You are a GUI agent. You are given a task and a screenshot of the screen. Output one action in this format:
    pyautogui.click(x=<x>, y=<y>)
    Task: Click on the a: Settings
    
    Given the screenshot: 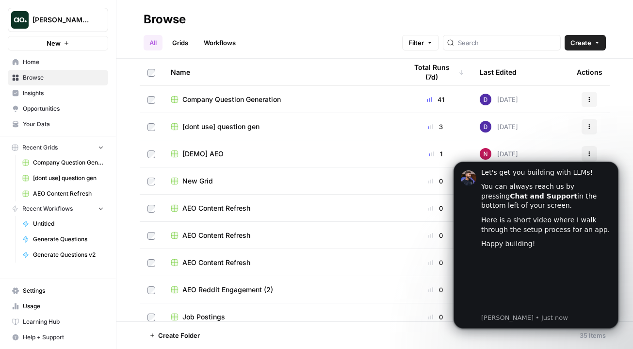 What is the action you would take?
    pyautogui.click(x=58, y=291)
    